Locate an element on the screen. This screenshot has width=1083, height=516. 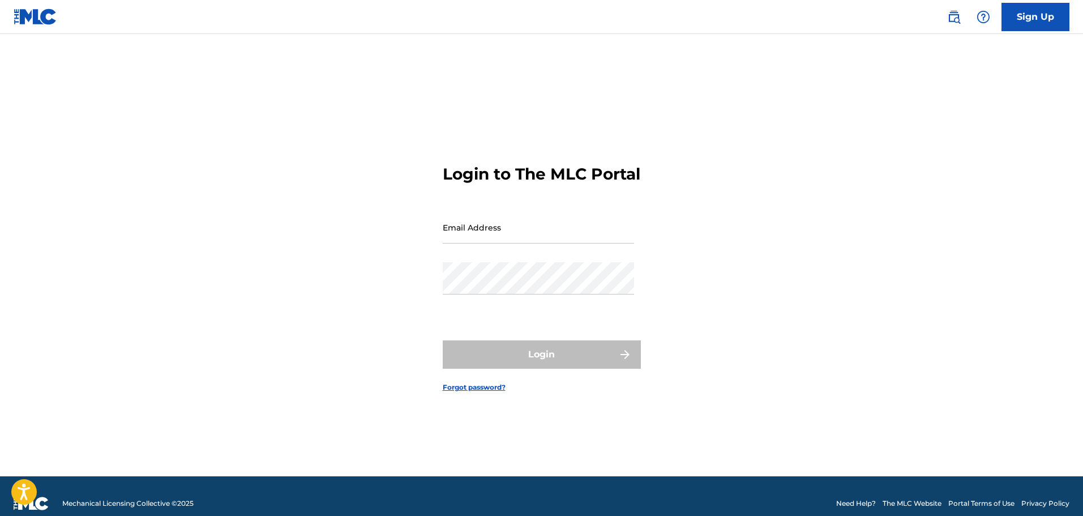
a: Public Search is located at coordinates (954, 17).